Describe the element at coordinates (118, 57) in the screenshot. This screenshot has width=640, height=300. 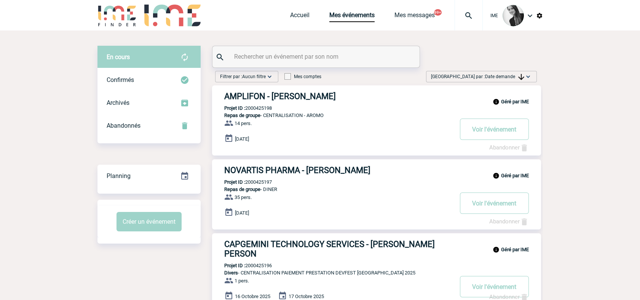
I see `span: En cours` at that location.